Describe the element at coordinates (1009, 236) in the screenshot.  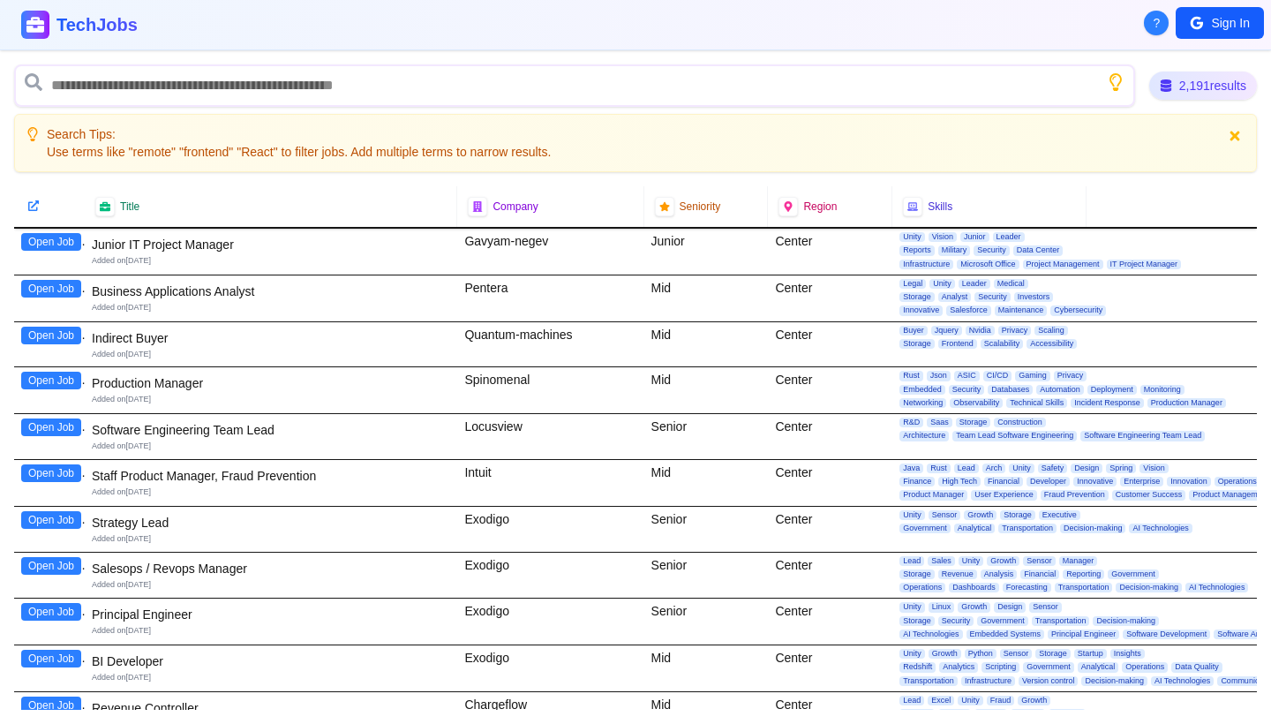
I see `span: Leader` at that location.